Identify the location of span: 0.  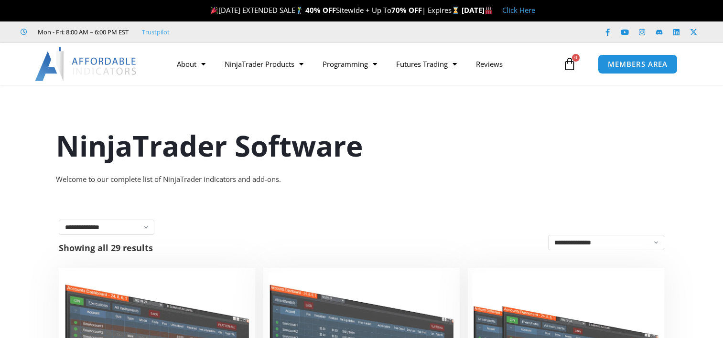
(576, 58).